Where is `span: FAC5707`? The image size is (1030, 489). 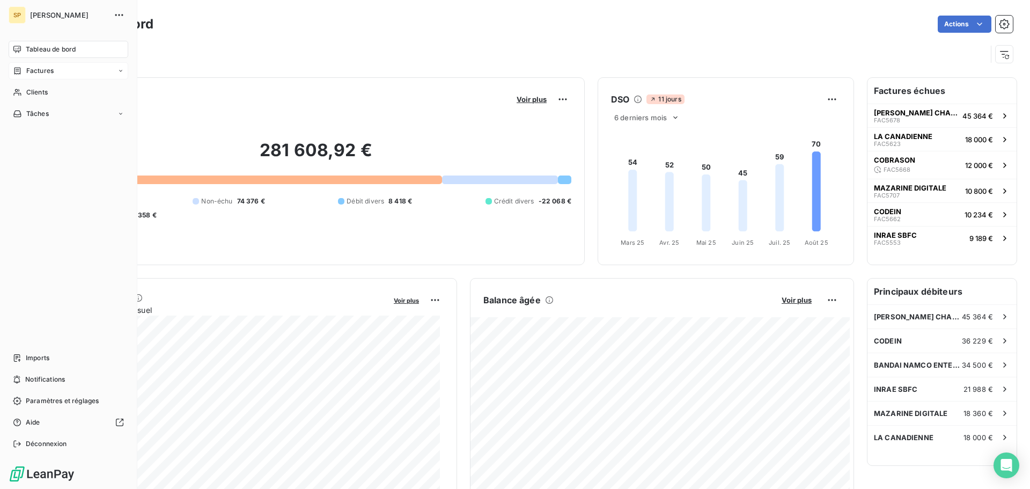 span: FAC5707 is located at coordinates (887, 195).